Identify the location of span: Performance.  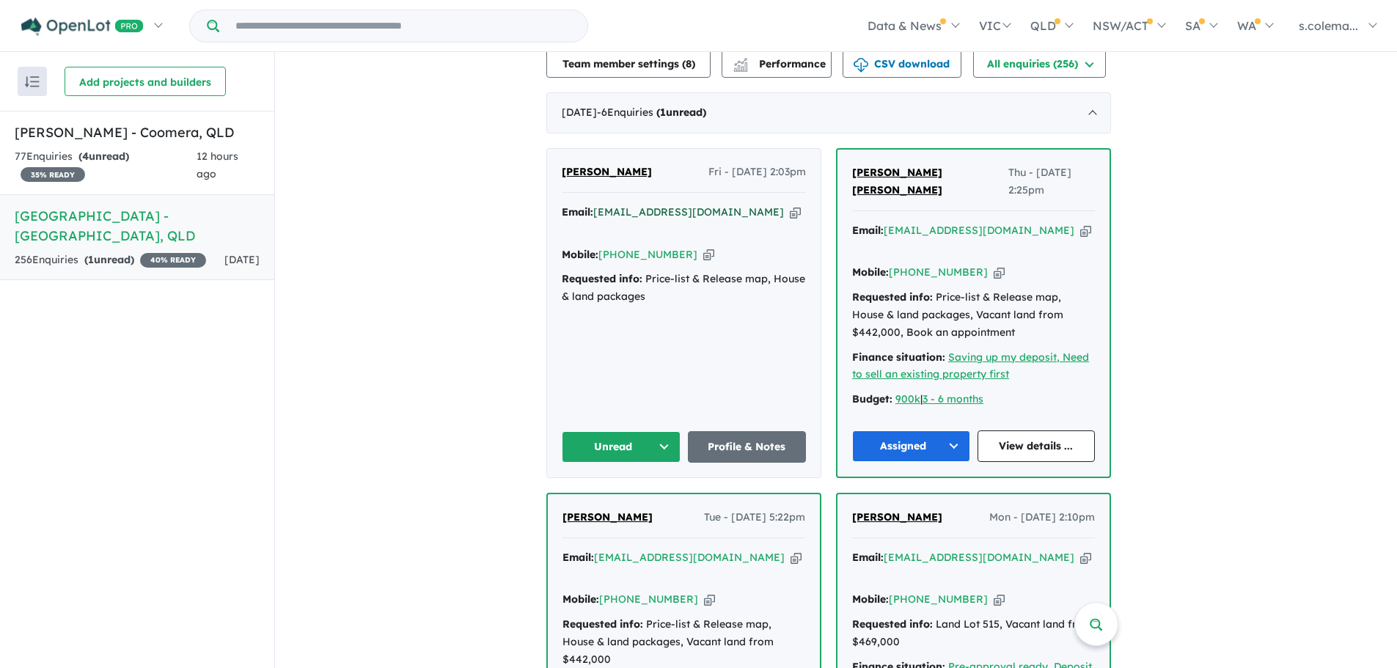
(780, 64).